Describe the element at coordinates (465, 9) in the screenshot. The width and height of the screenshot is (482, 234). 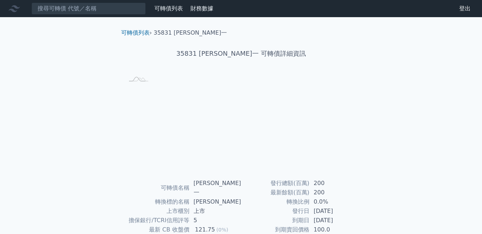
I see `a: 登出` at that location.